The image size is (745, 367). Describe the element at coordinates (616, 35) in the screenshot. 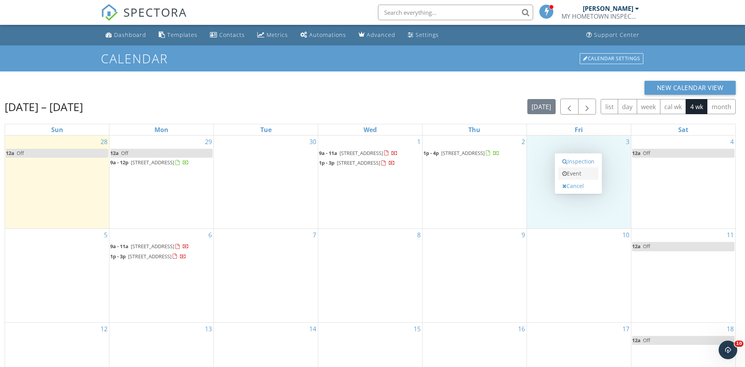

I see `div: Support Center` at that location.